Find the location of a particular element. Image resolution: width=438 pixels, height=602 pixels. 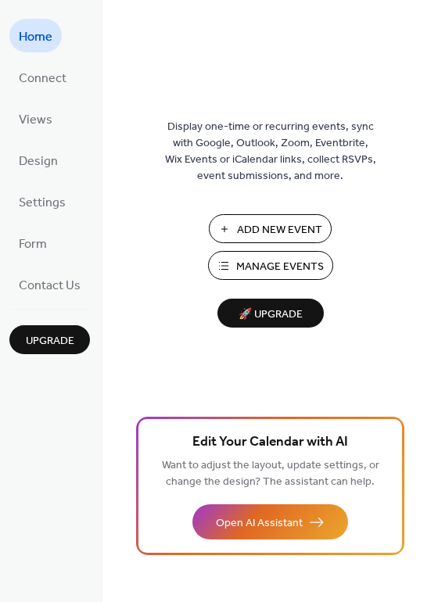

span: Views is located at coordinates (35, 120).